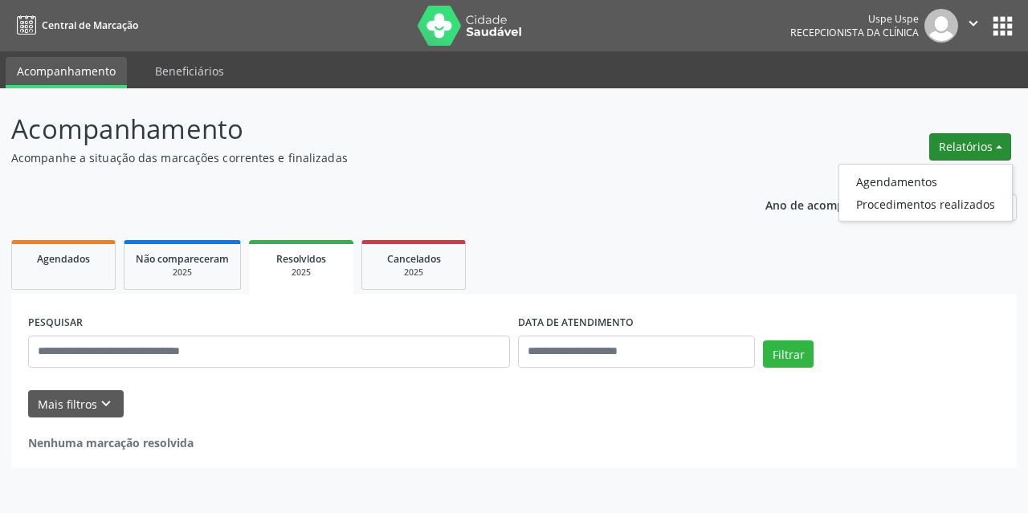 Image resolution: width=1028 pixels, height=513 pixels. Describe the element at coordinates (925, 204) in the screenshot. I see `a: Procedimentos realizados` at that location.